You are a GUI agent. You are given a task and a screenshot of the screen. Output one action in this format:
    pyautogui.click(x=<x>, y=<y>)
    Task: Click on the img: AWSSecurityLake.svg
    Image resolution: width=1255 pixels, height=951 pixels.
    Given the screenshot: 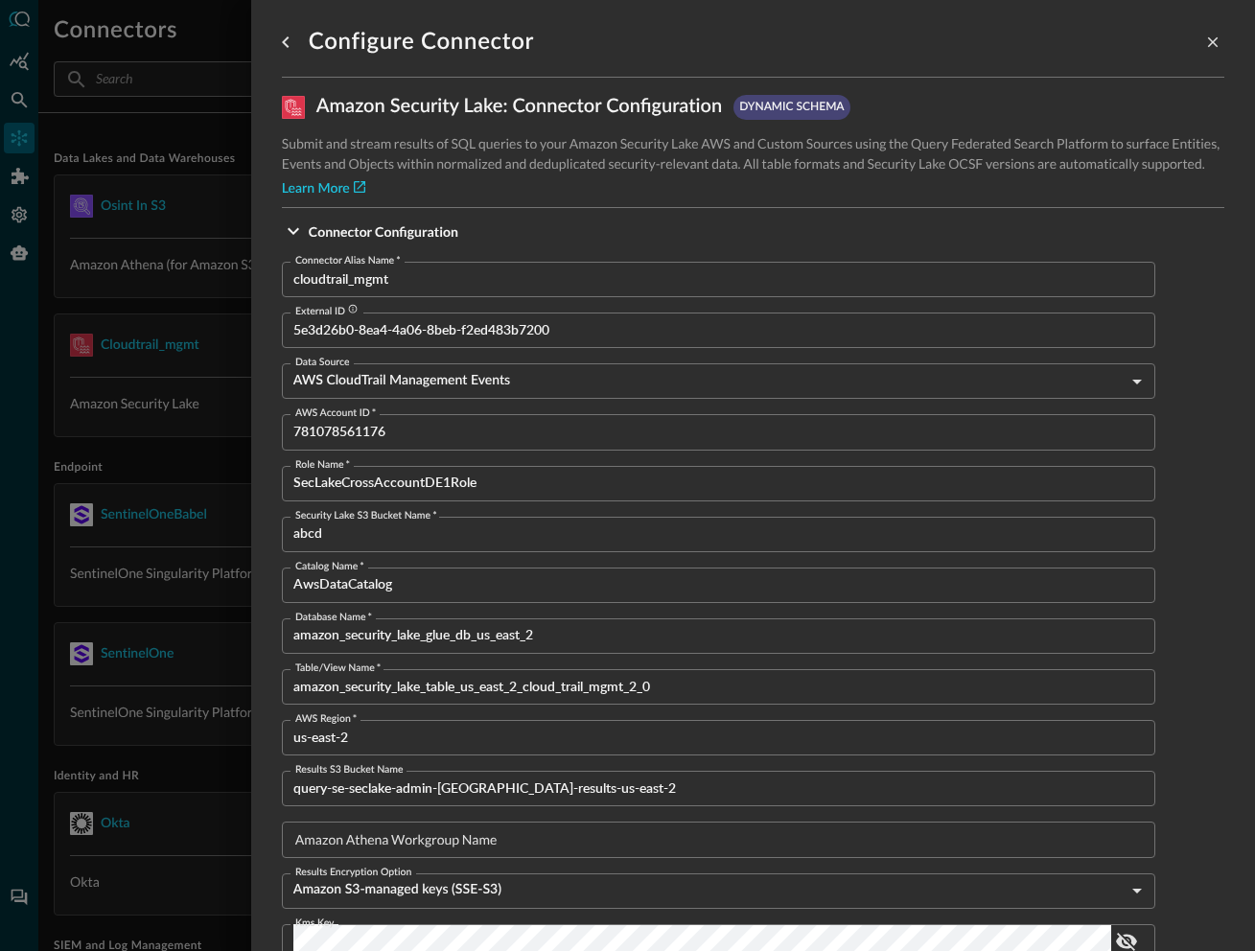 What is the action you would take?
    pyautogui.click(x=293, y=107)
    